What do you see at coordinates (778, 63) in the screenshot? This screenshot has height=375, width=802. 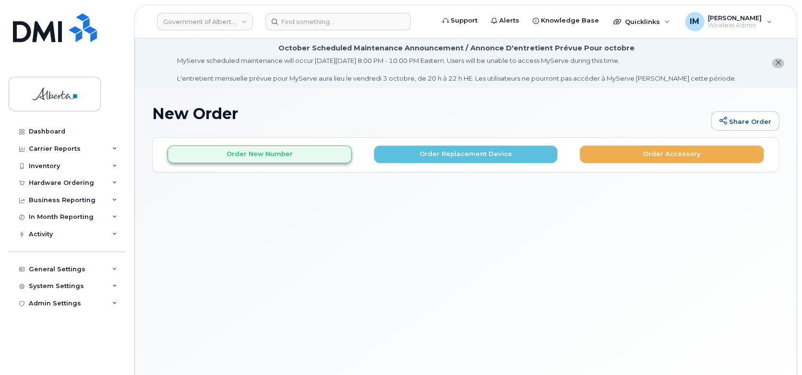 I see `button: close notification` at bounding box center [778, 63].